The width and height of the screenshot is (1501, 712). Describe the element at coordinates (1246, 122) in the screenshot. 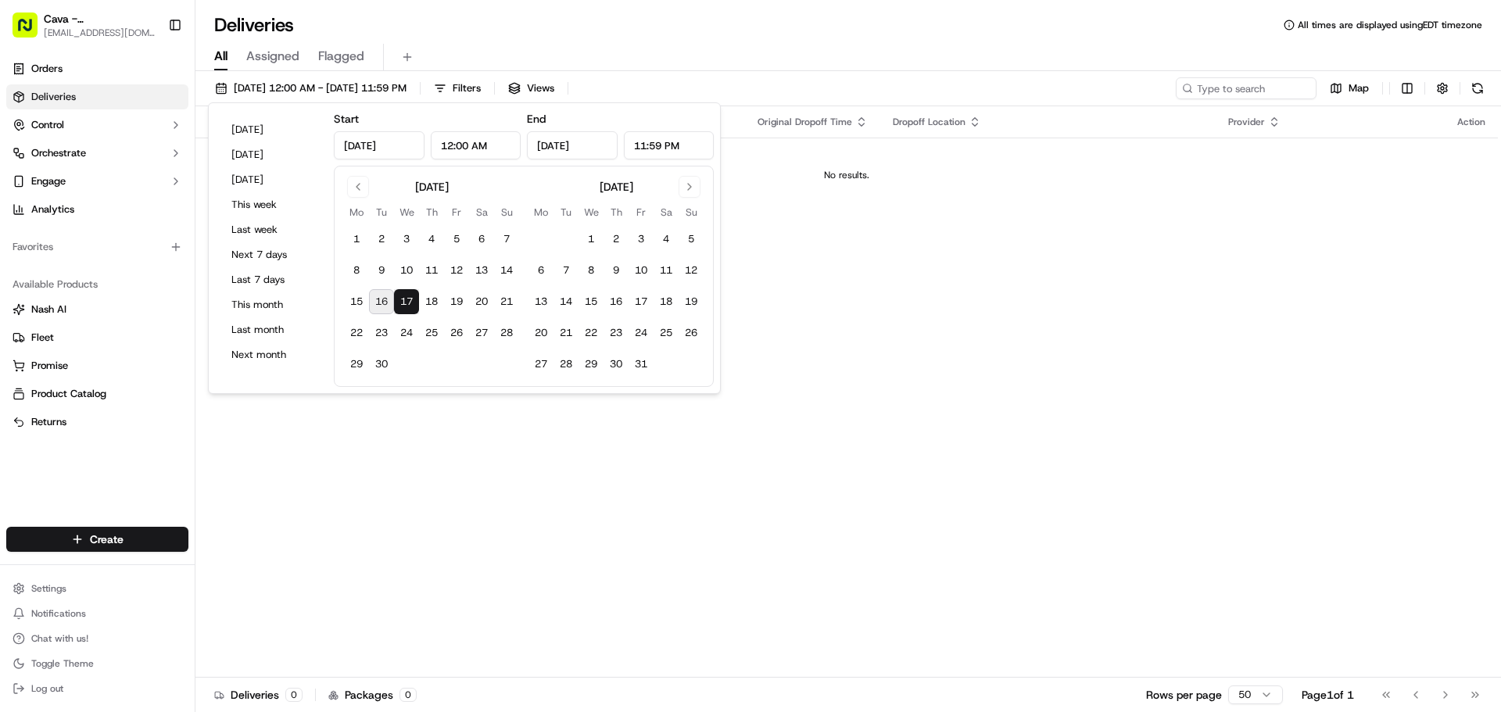

I see `span: Provider` at that location.